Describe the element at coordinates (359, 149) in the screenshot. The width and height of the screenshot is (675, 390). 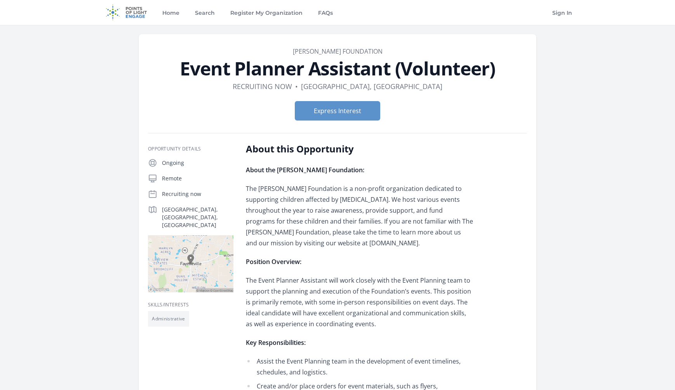
I see `h2: About this Opportunity` at that location.